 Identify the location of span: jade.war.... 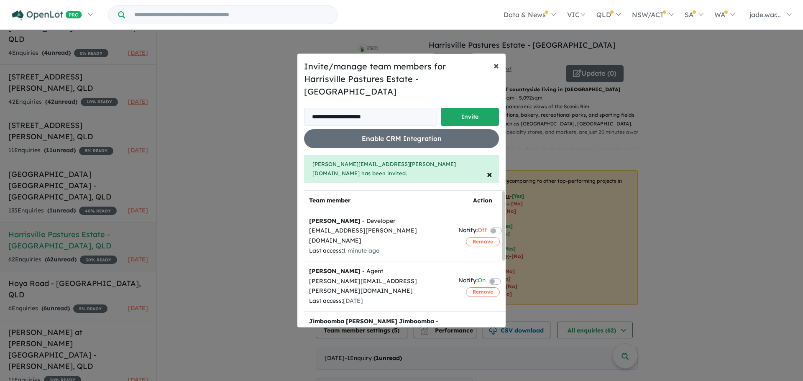
(765, 15).